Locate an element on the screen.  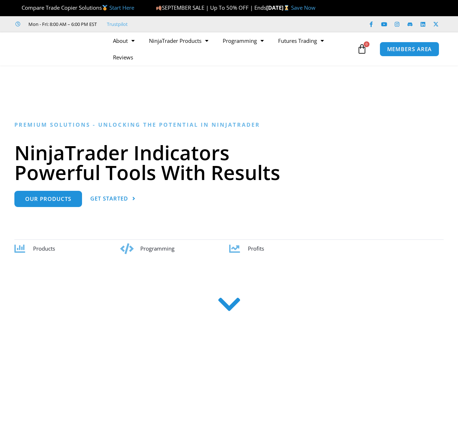
span: Get Started is located at coordinates (109, 198).